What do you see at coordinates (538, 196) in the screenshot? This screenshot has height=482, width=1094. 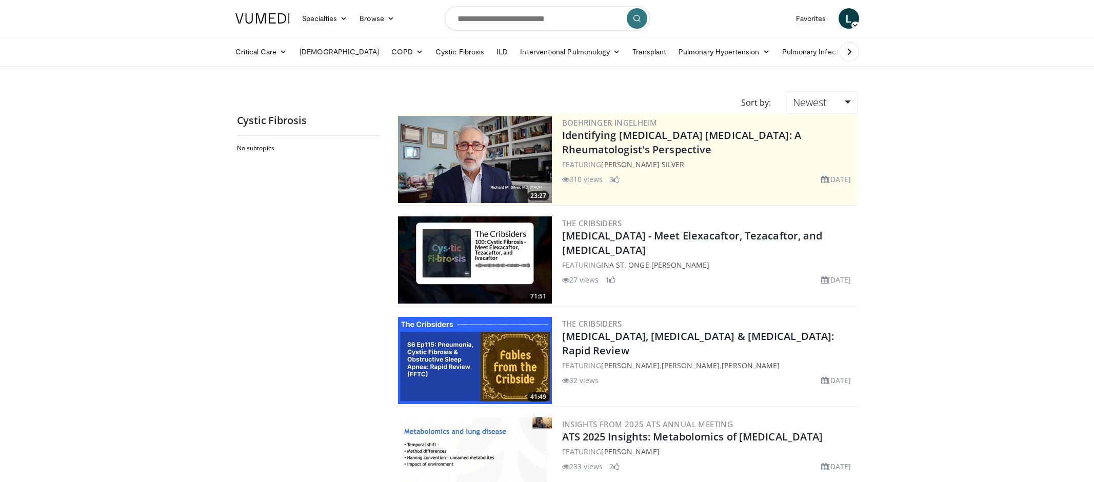 I see `span: 23:27` at bounding box center [538, 196].